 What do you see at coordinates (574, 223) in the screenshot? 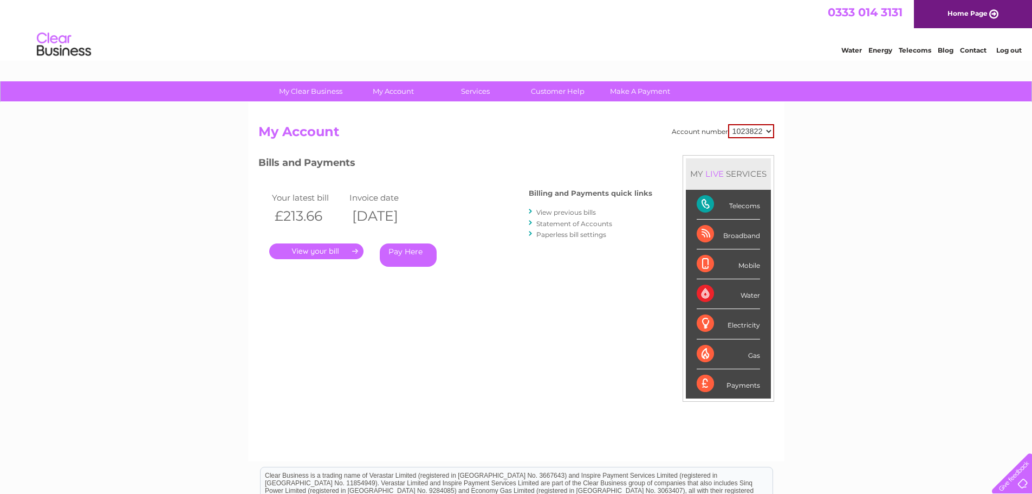
I see `a: Statement of Accounts` at bounding box center [574, 223].